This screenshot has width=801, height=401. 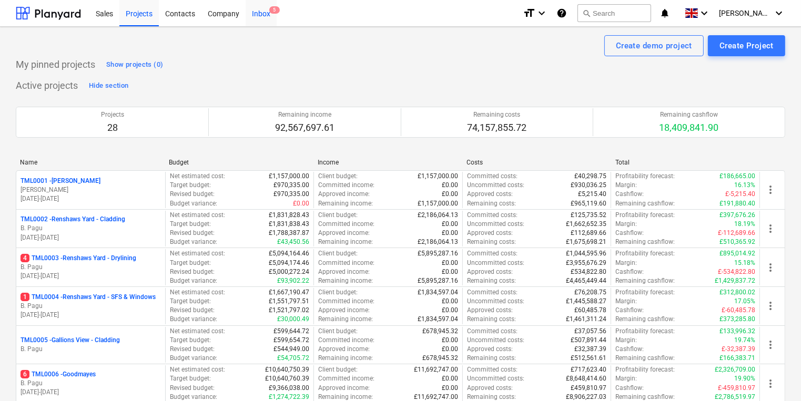 I want to click on p: £2,326,709.00, so click(x=734, y=370).